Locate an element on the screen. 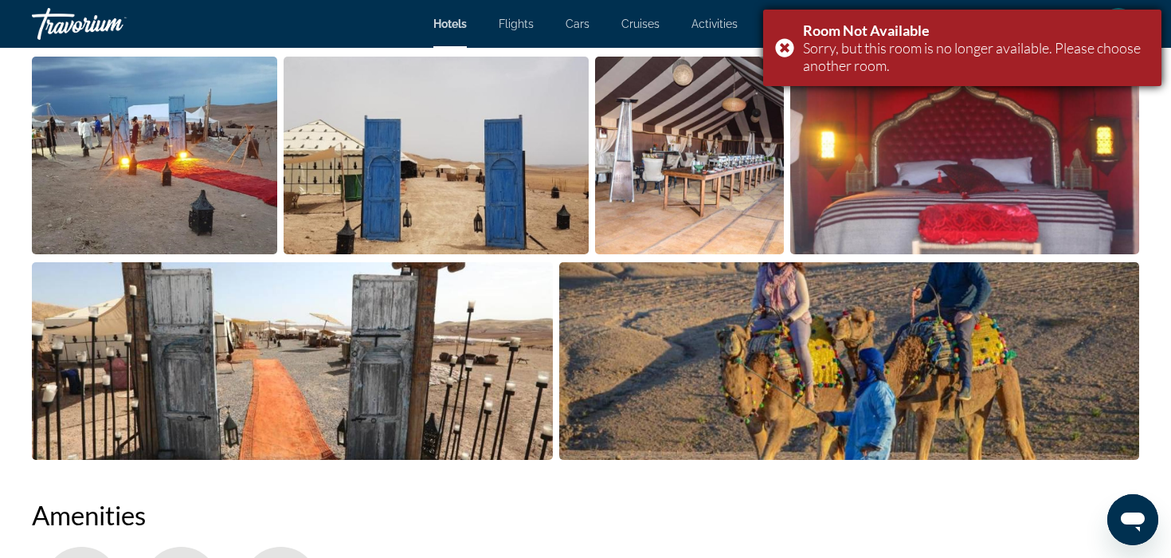 This screenshot has height=558, width=1171. span: Cruises is located at coordinates (641, 24).